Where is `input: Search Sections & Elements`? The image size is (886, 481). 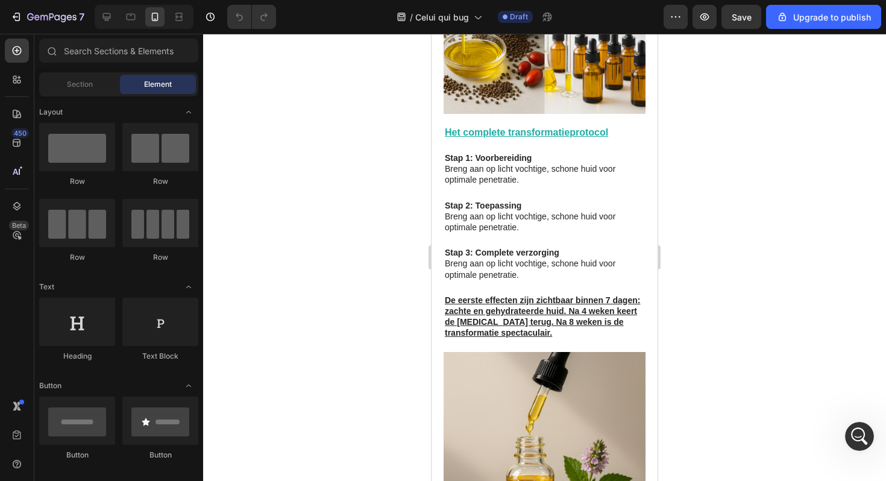 input: Search Sections & Elements is located at coordinates (119, 51).